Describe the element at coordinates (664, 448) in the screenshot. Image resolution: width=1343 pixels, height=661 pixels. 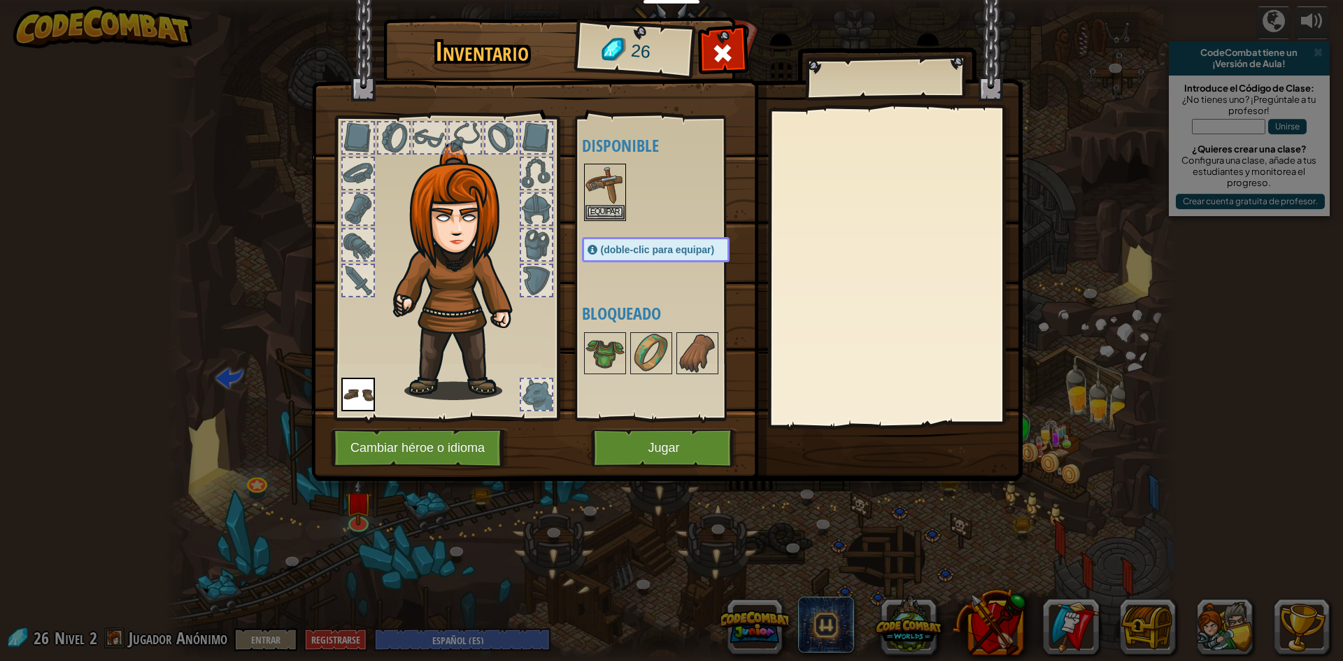
I see `button: Jugar` at that location.